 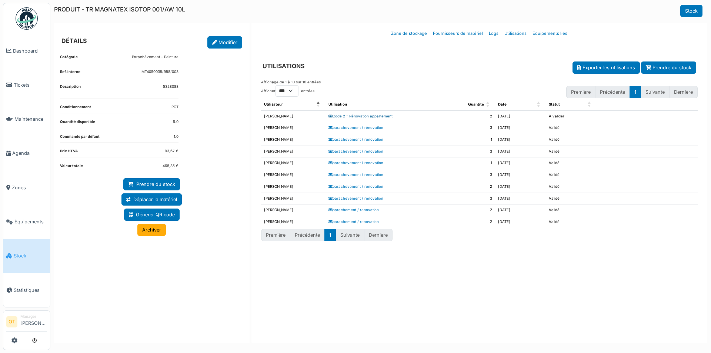 I want to click on span: Maintenance, so click(x=31, y=119).